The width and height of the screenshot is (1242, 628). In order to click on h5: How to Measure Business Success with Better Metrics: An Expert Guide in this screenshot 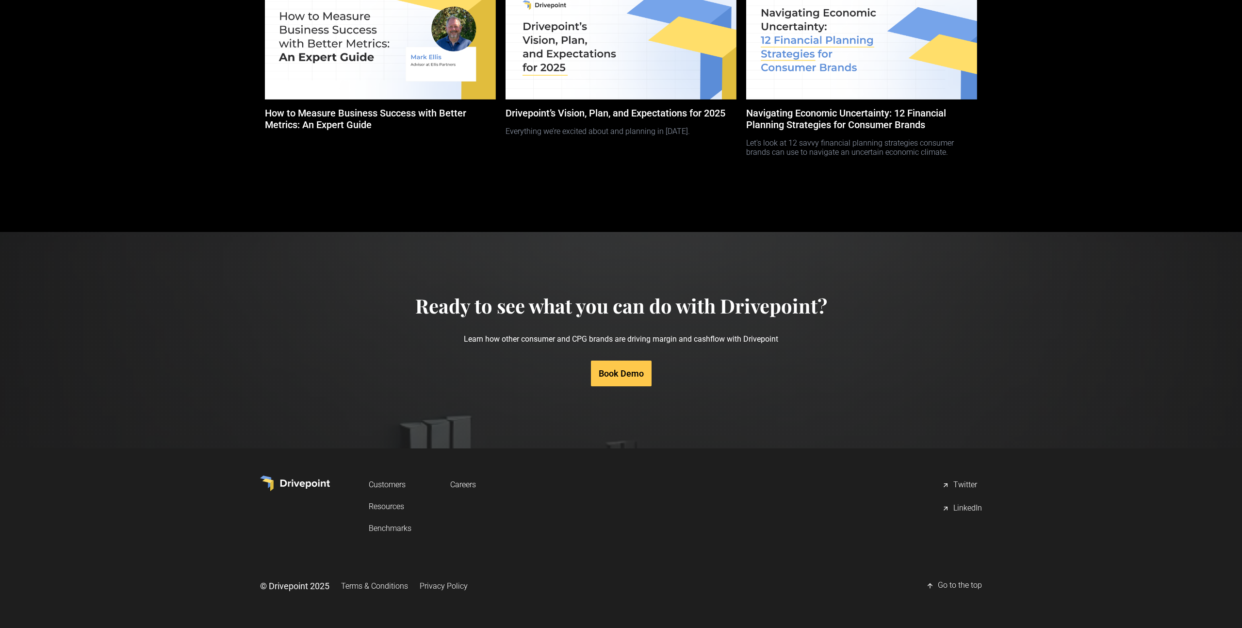, I will do `click(380, 119)`.